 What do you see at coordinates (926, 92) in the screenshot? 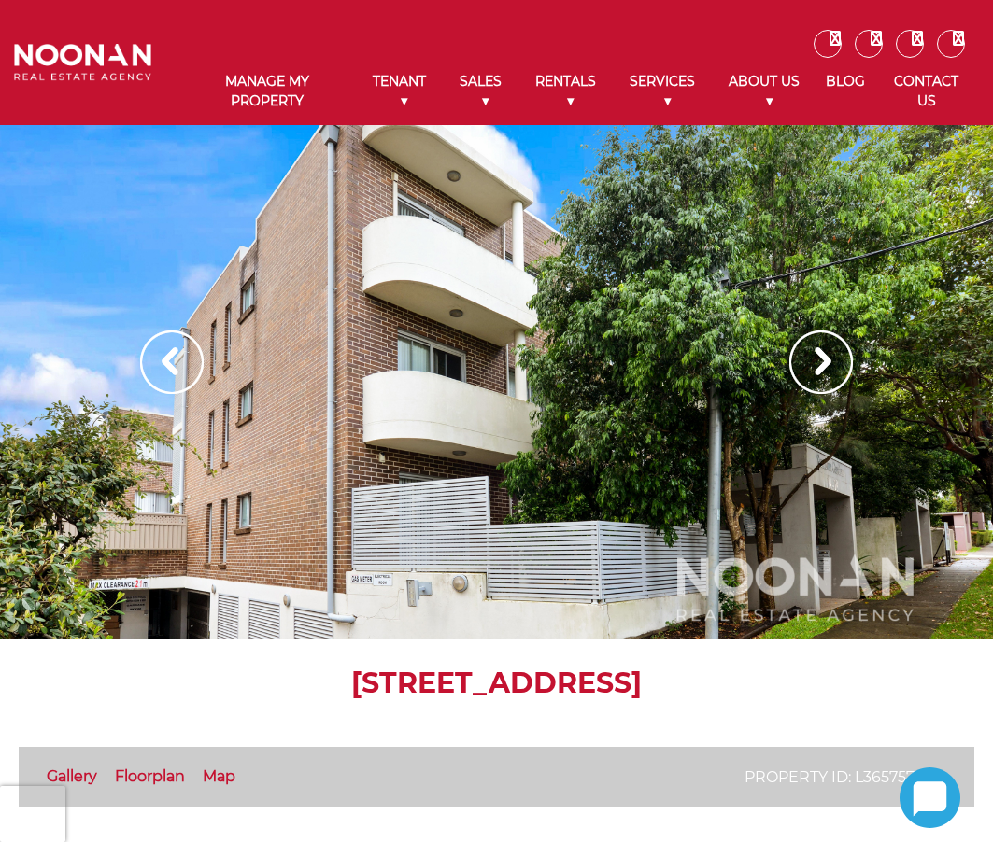
I see `a: Contact Us` at bounding box center [926, 92].